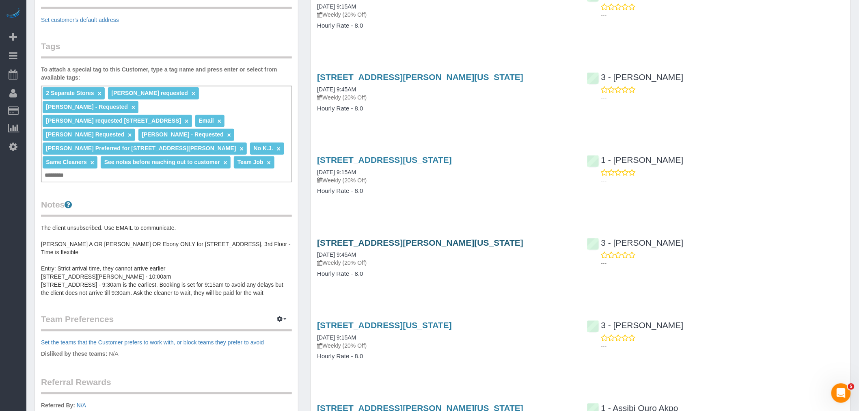 The image size is (859, 411). I want to click on img: Automaid Logo, so click(13, 14).